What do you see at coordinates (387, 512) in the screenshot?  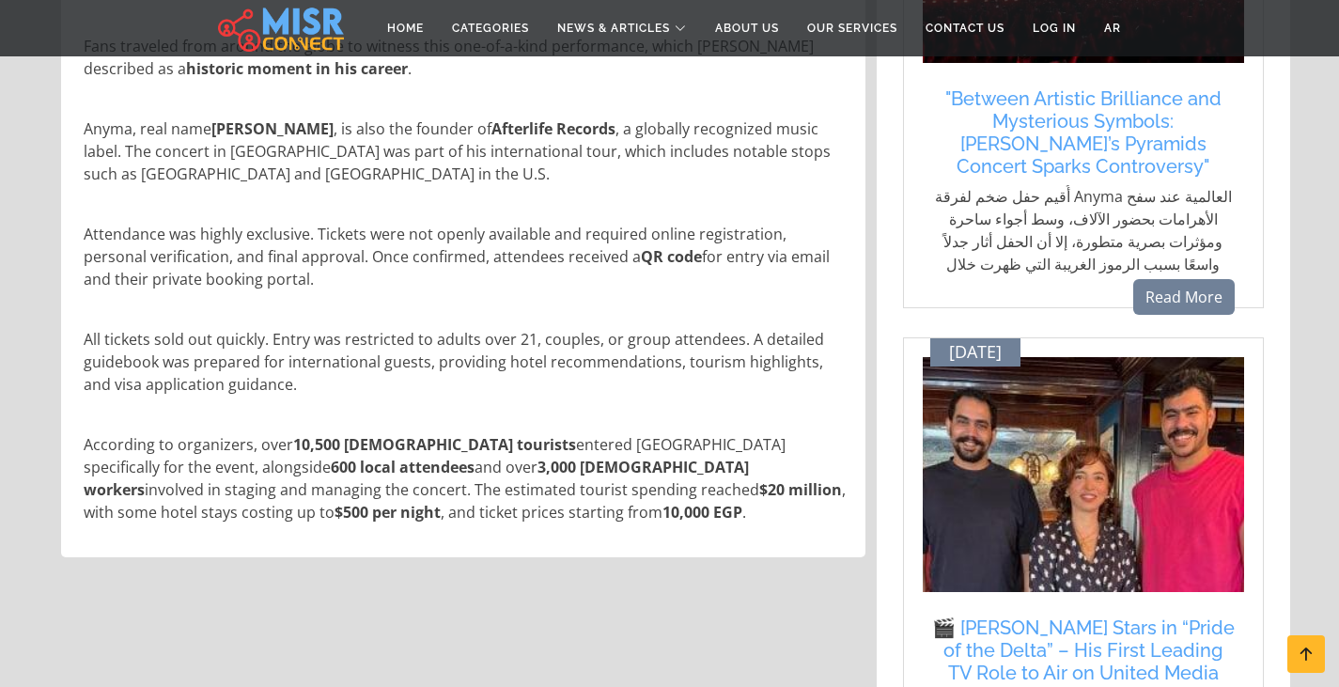 I see `strong: $500 per night` at bounding box center [387, 512].